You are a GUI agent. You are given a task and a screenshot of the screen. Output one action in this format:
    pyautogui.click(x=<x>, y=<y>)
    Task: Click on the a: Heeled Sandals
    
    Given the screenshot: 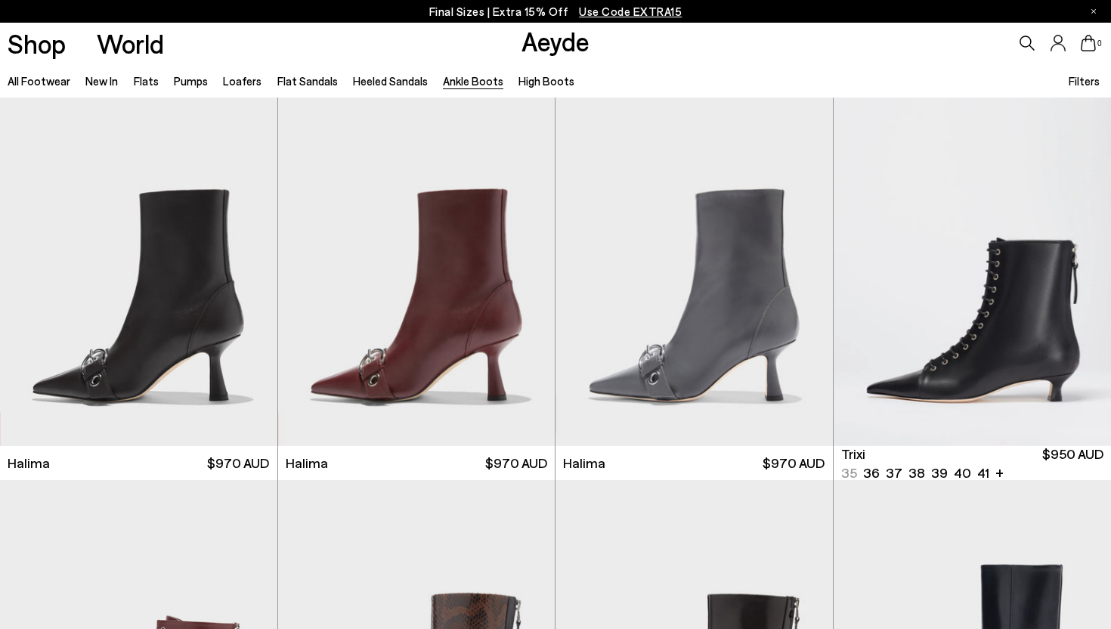 What is the action you would take?
    pyautogui.click(x=390, y=81)
    